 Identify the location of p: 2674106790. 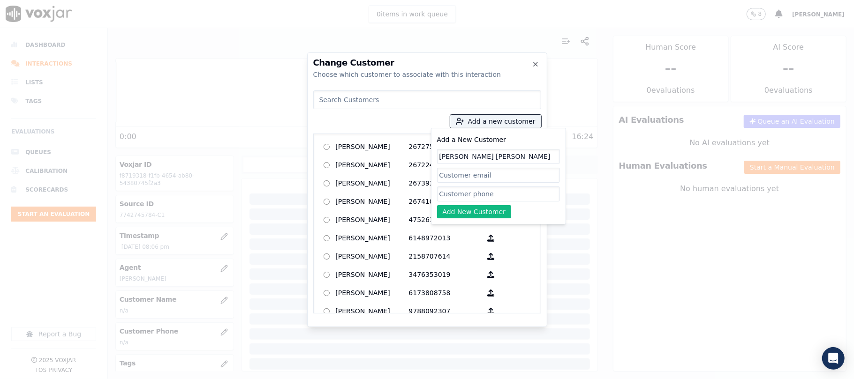
(445, 202).